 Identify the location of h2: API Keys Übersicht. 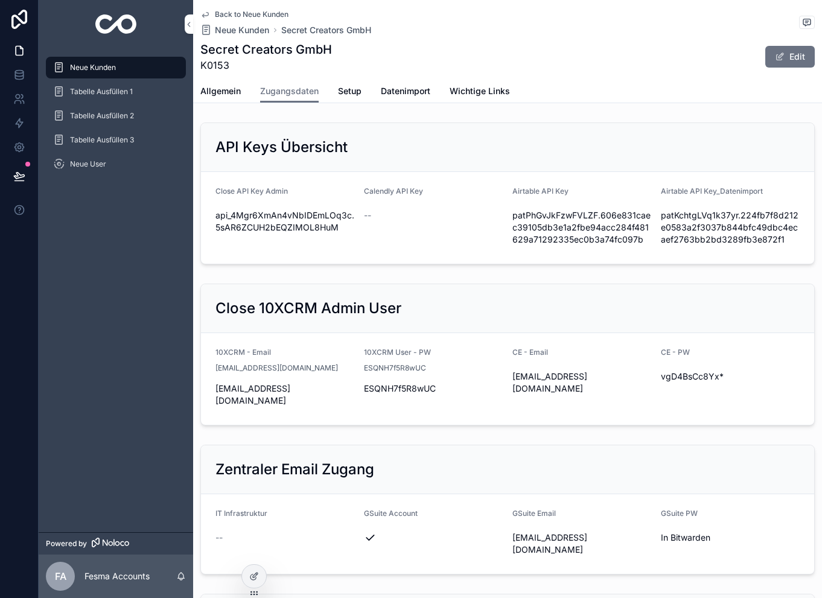
(281, 147).